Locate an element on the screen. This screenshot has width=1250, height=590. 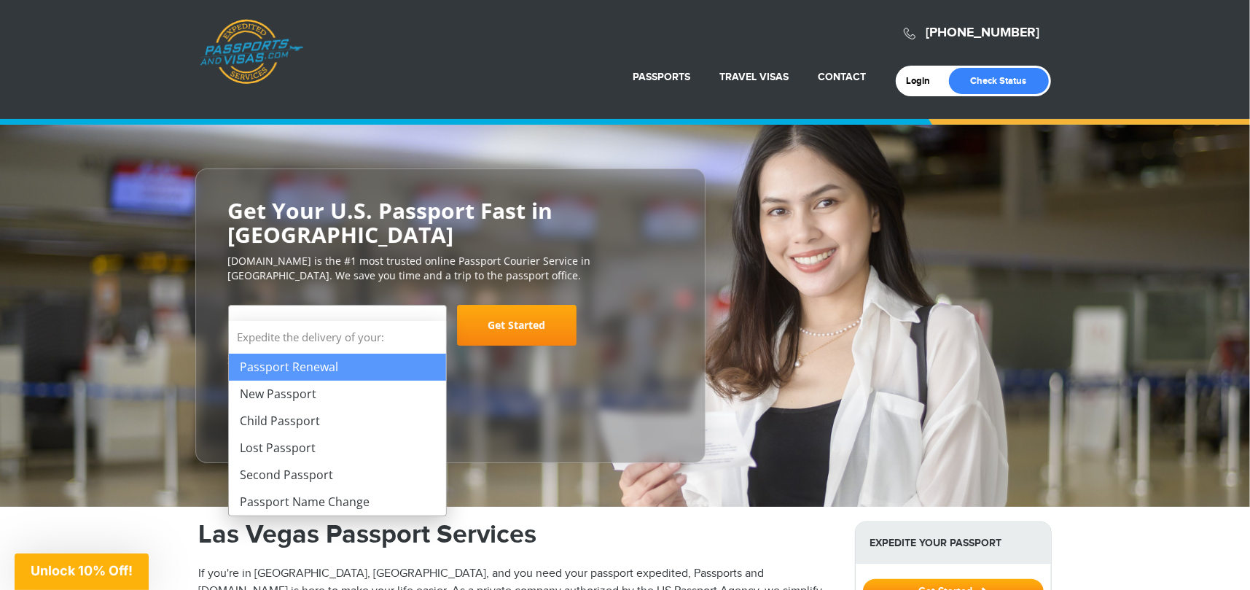
a: Contact is located at coordinates (842, 77).